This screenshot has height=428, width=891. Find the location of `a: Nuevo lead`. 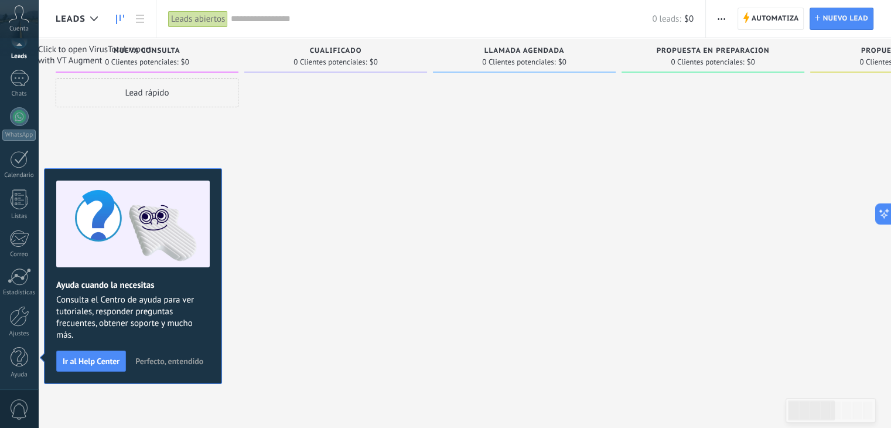

a: Nuevo lead is located at coordinates (842, 19).